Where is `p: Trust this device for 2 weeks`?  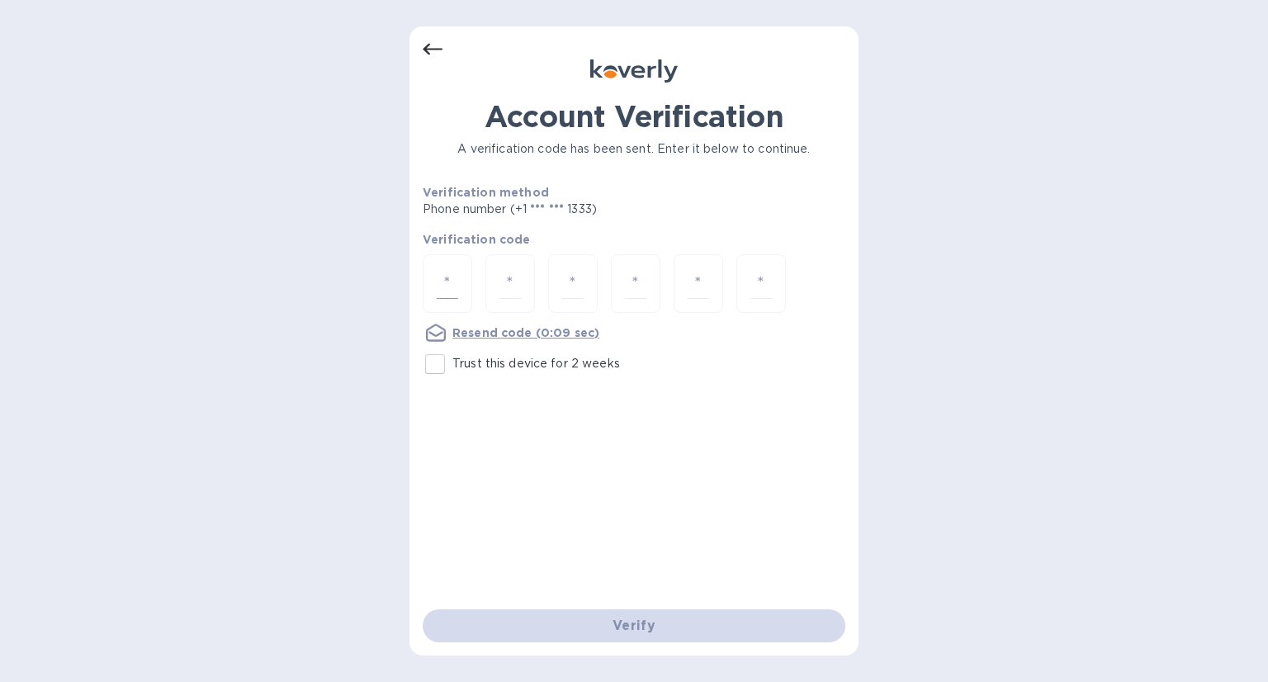
p: Trust this device for 2 weeks is located at coordinates (536, 363).